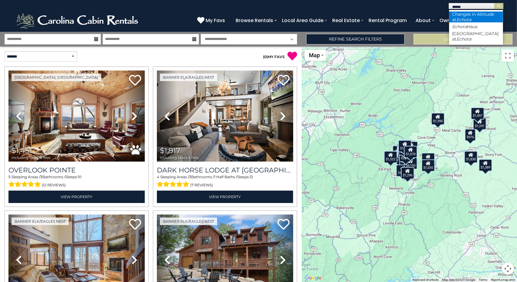  What do you see at coordinates (77, 116) in the screenshot?
I see `img: thumbnail_163477009.jpeg` at bounding box center [77, 116].